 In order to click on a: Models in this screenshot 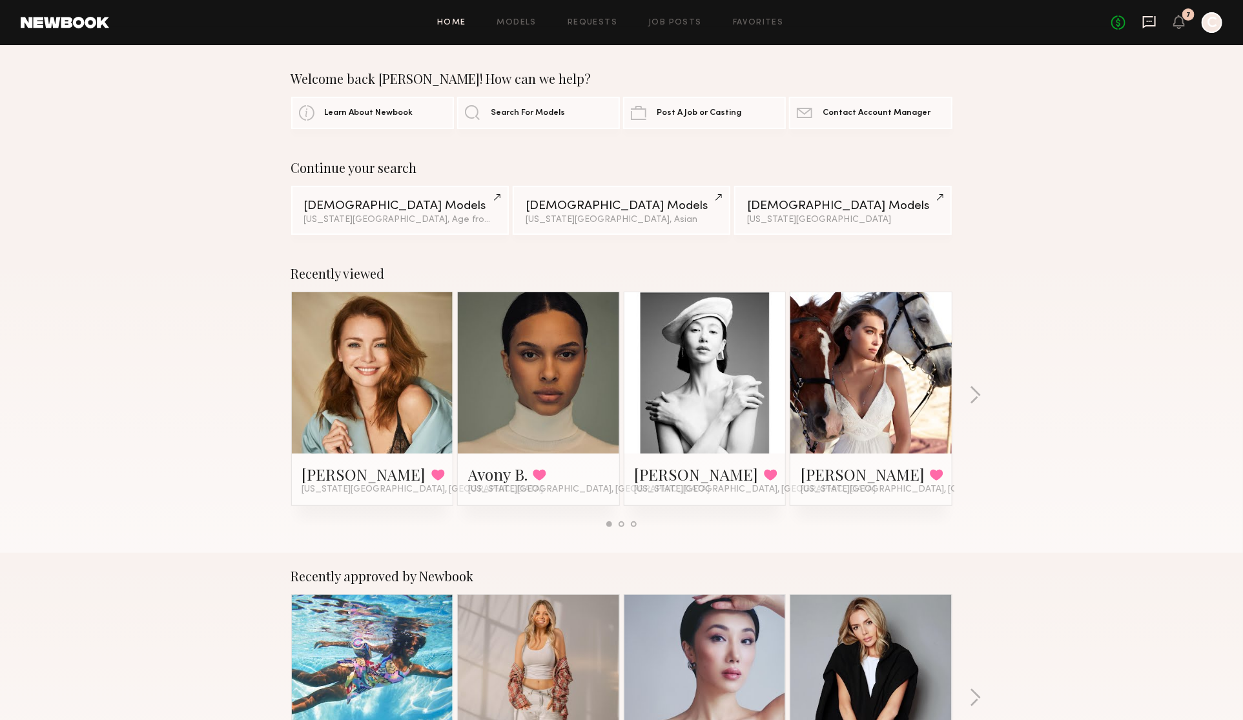, I will do `click(516, 23)`.